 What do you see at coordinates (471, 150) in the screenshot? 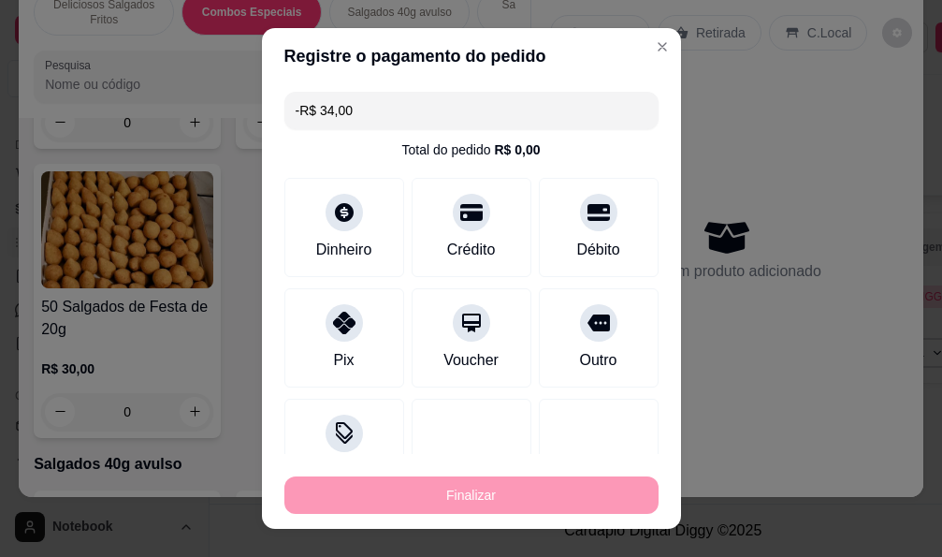
I see `div: Total do pedido` at bounding box center [471, 150].